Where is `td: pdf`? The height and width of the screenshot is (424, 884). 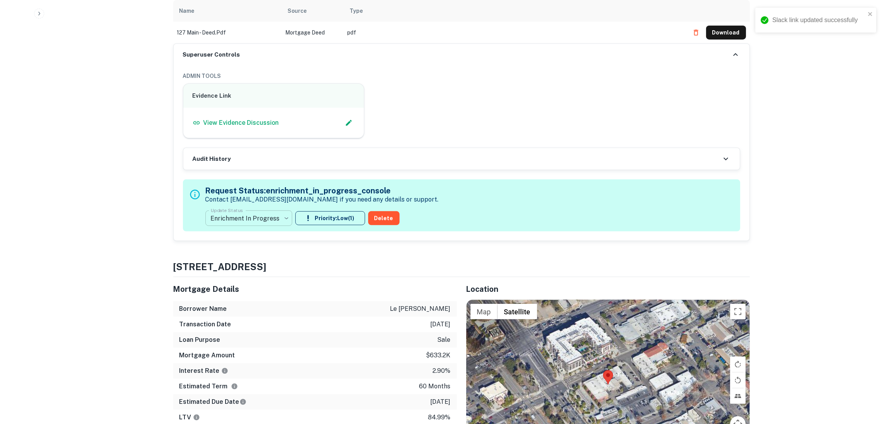
td: pdf is located at coordinates (514, 33).